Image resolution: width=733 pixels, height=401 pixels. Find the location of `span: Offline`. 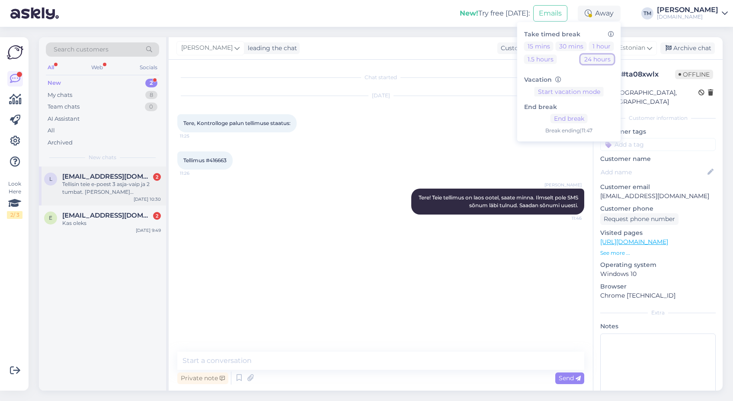

span: Offline is located at coordinates (694, 74).